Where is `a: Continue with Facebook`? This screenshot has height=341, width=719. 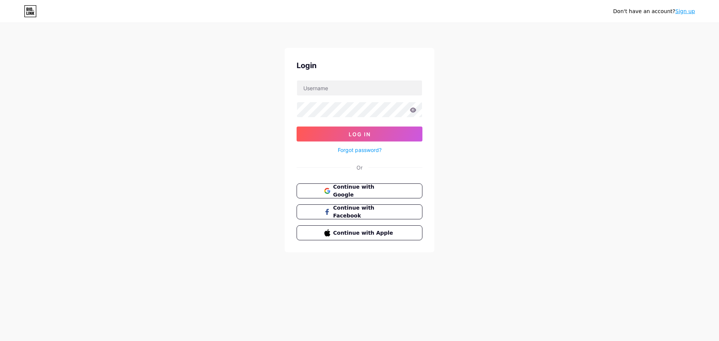 a: Continue with Facebook is located at coordinates (359, 212).